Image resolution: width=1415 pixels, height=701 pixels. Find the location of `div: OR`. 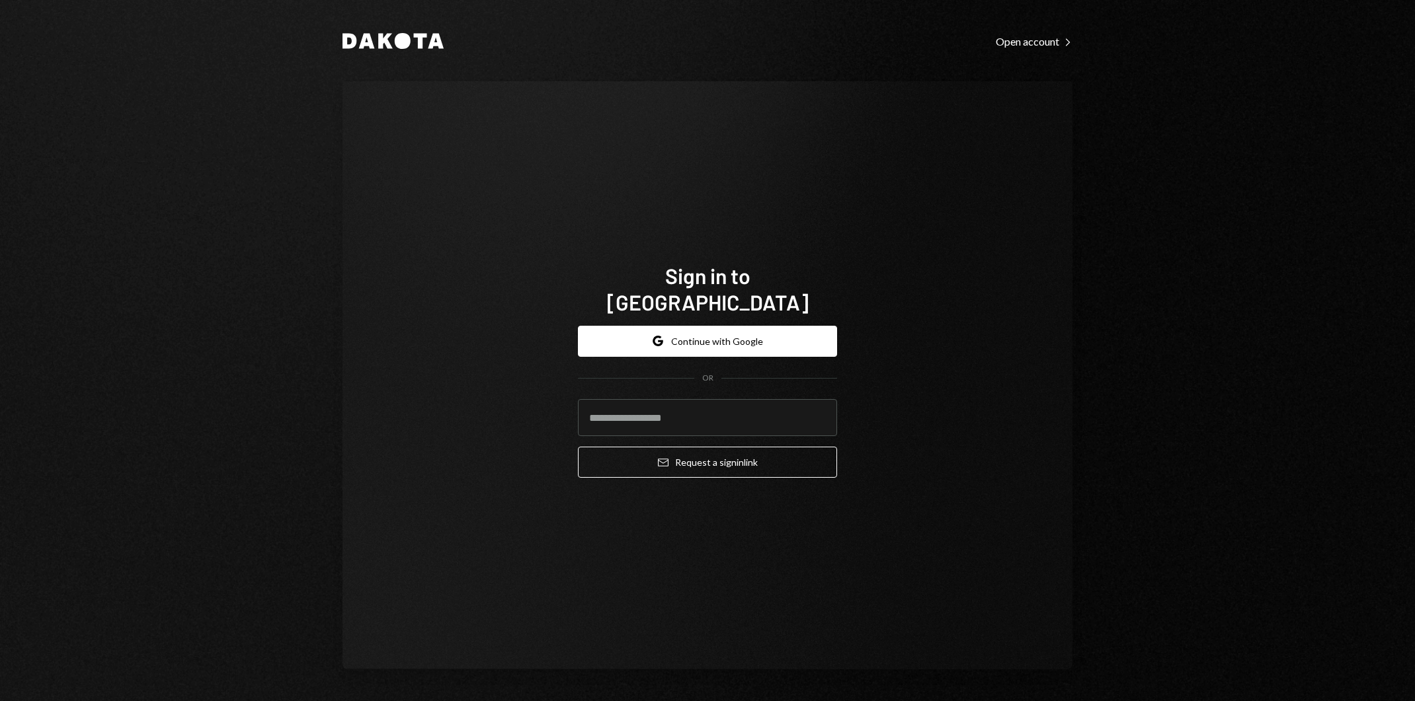

div: OR is located at coordinates (707, 378).